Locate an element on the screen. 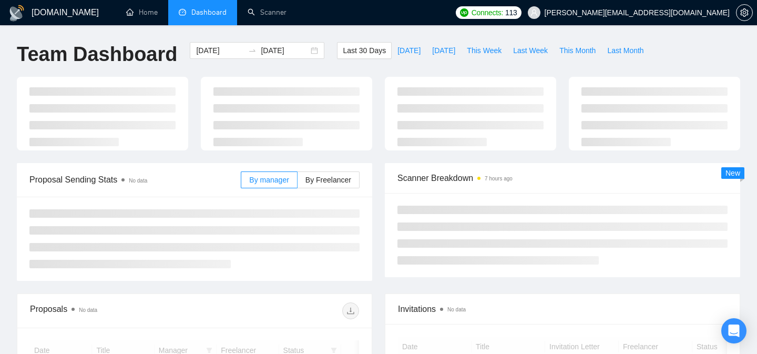 This screenshot has width=757, height=354. span: Dashboard is located at coordinates (209, 12).